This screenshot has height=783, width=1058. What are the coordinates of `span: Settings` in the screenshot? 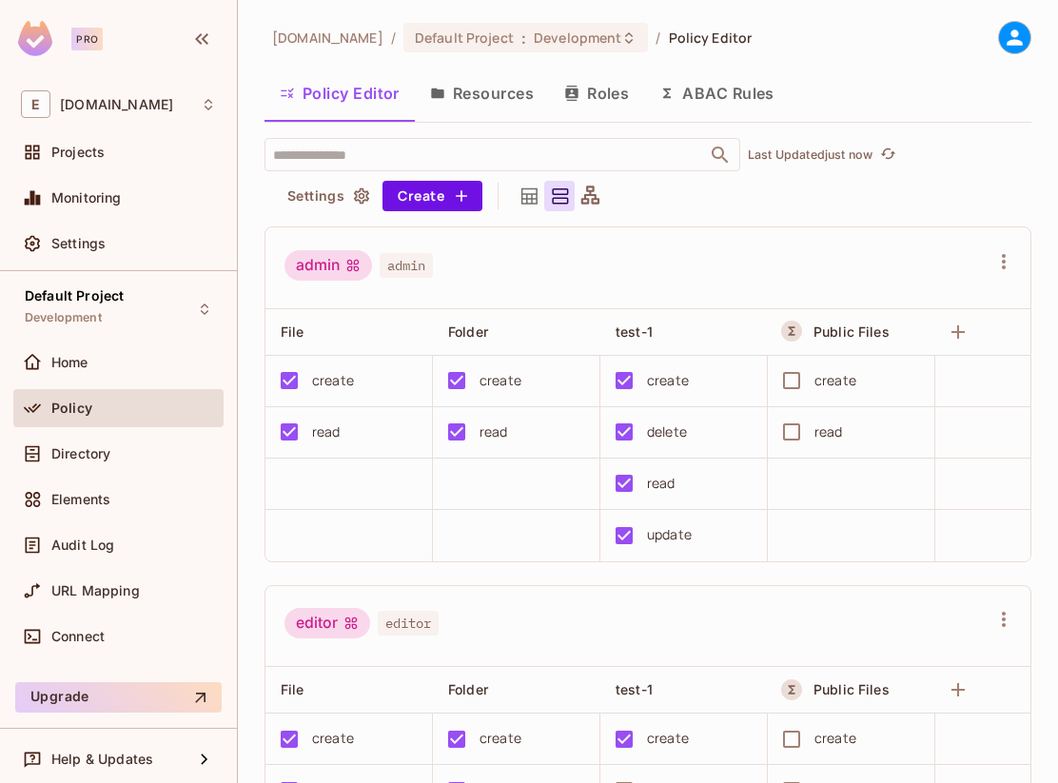 It's located at (78, 243).